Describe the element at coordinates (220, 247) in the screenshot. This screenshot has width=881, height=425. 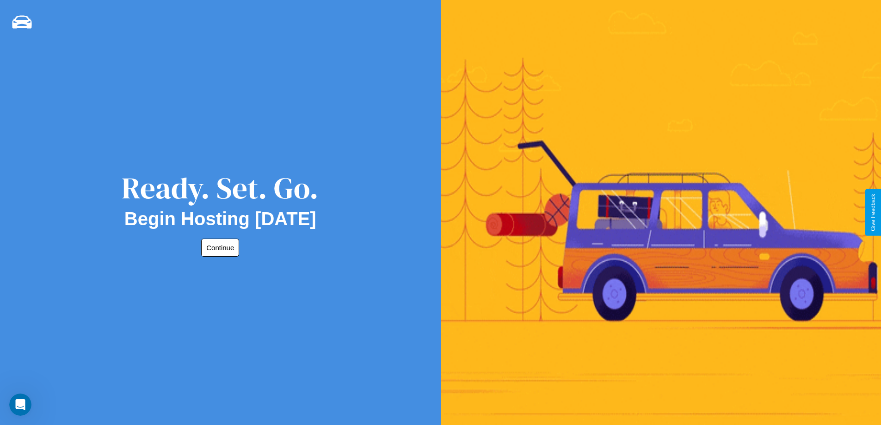
I see `button: Continue` at that location.